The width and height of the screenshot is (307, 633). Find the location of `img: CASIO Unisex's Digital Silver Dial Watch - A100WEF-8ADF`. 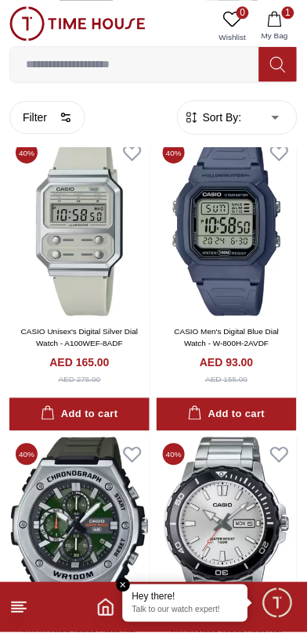

img: CASIO Unisex's Digital Silver Dial Watch - A100WEF-8ADF is located at coordinates (79, 225).